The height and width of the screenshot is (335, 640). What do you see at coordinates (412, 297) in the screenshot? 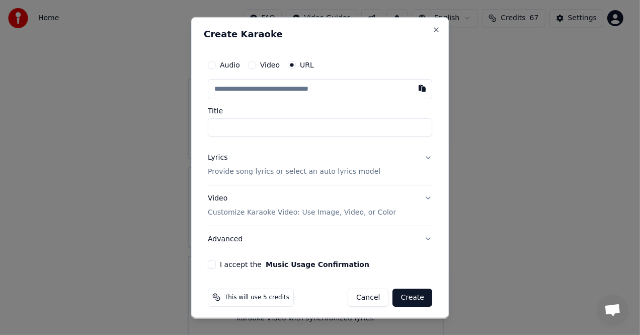
I see `button: Create` at bounding box center [412, 297].